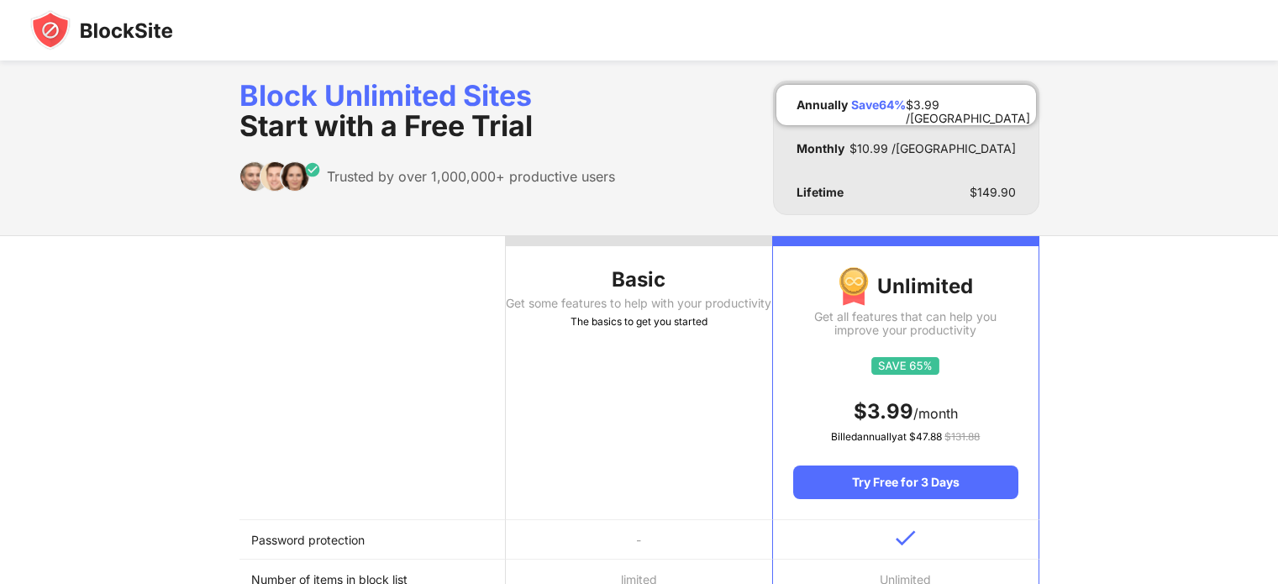  What do you see at coordinates (280, 176) in the screenshot?
I see `img: trusted-by.svg` at bounding box center [280, 176].